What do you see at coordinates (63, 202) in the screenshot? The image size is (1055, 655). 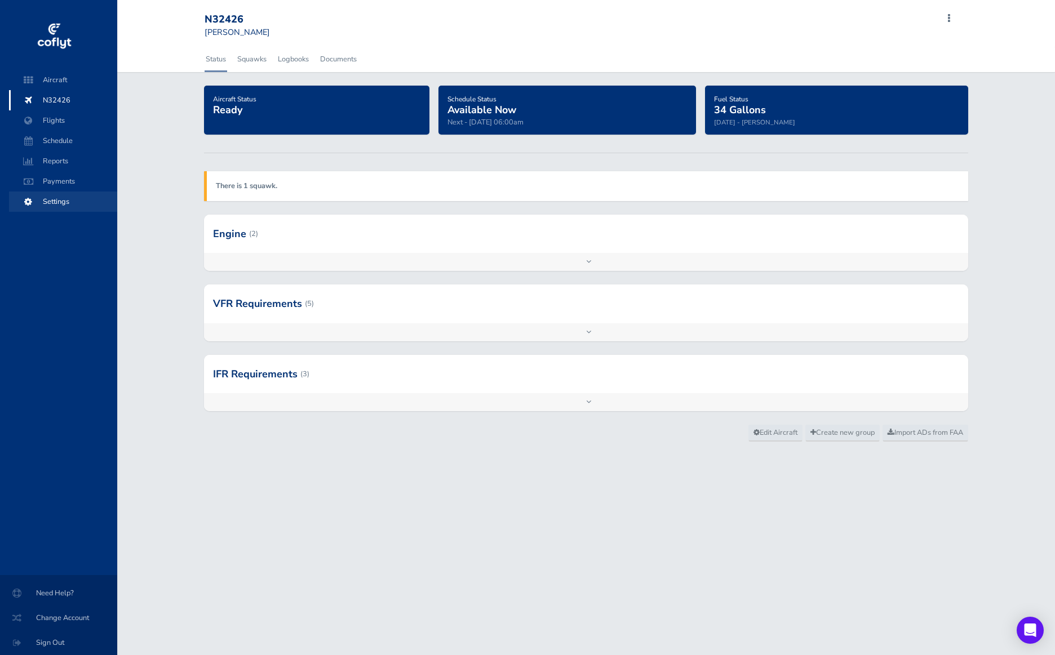 I see `span: Settings` at bounding box center [63, 202].